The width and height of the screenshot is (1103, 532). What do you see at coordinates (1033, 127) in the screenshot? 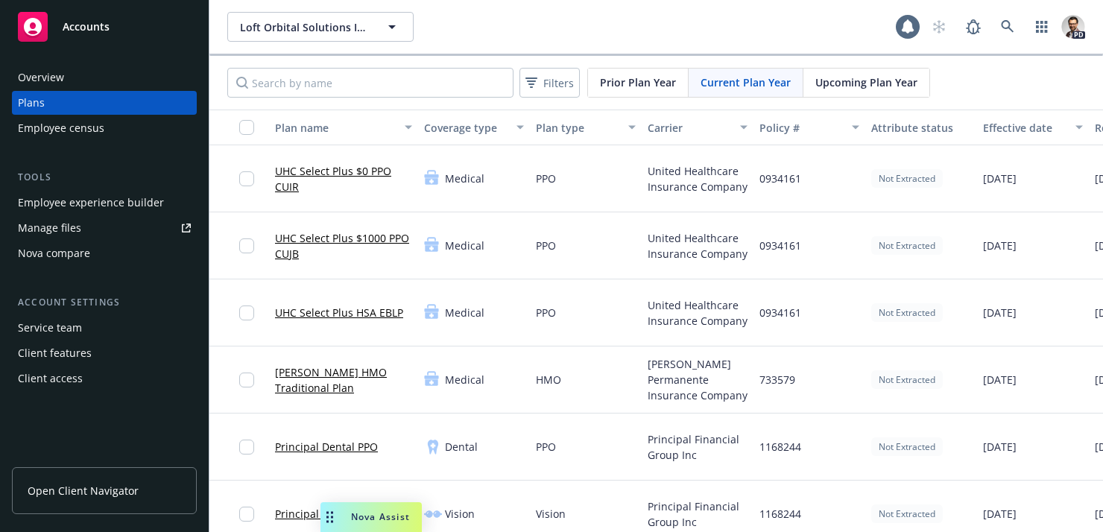
I see `button: Effective date` at bounding box center [1033, 127].